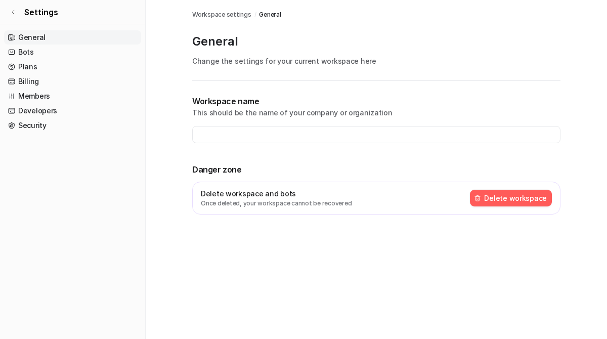 The height and width of the screenshot is (339, 607). Describe the element at coordinates (41, 12) in the screenshot. I see `span: Settings` at that location.